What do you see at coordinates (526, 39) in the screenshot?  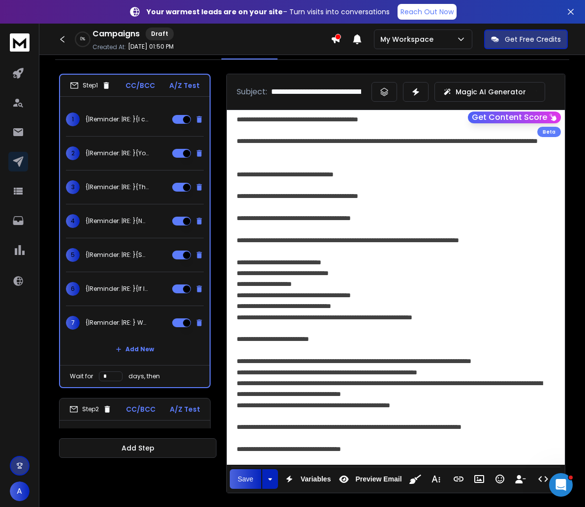 I see `button: Get Free Credits` at bounding box center [526, 39].